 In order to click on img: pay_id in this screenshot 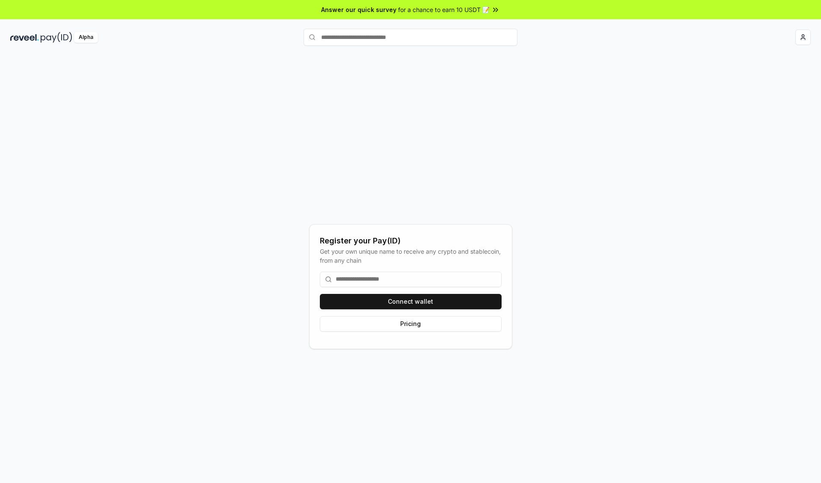, I will do `click(56, 37)`.